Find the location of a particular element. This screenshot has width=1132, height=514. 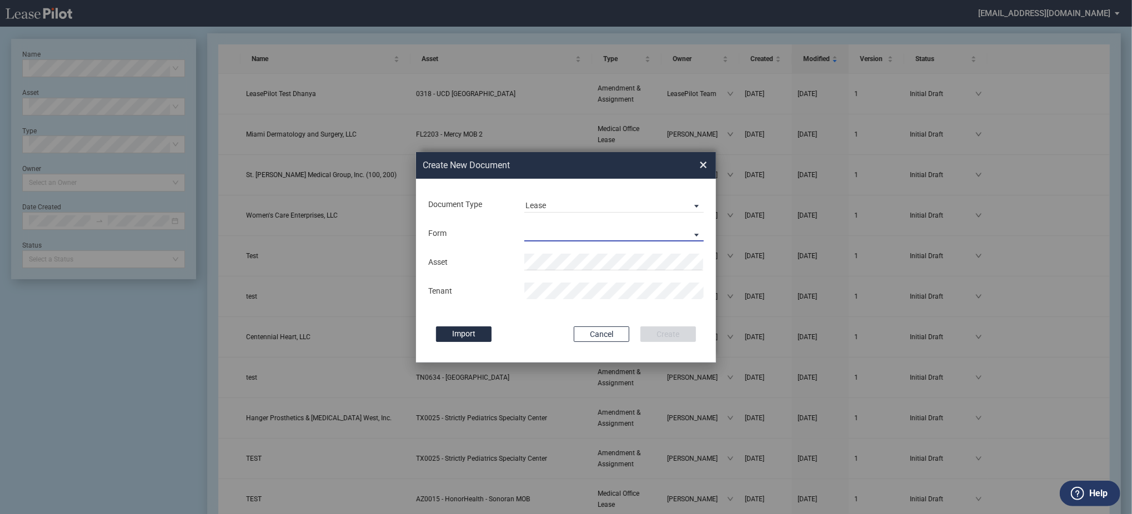

md-dialog: Create New ... is located at coordinates (566, 258).